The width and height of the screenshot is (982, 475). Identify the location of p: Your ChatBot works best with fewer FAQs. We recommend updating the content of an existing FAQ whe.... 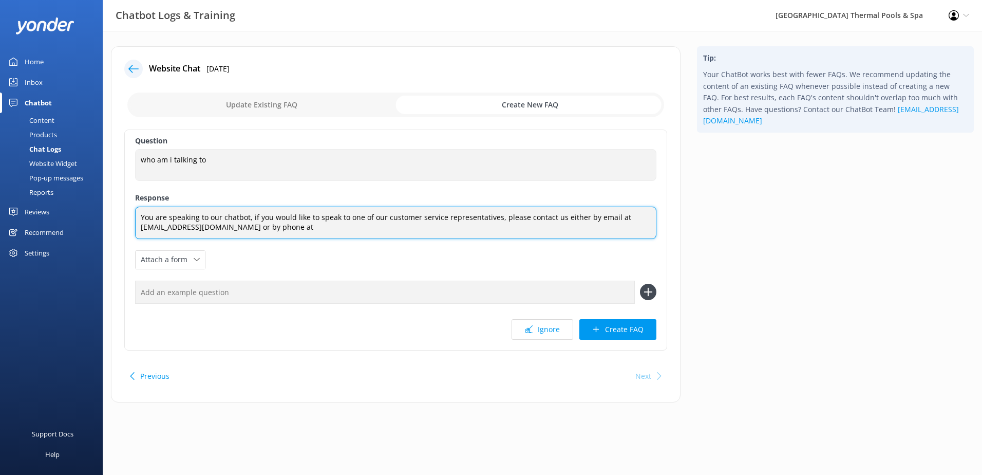
(835, 98).